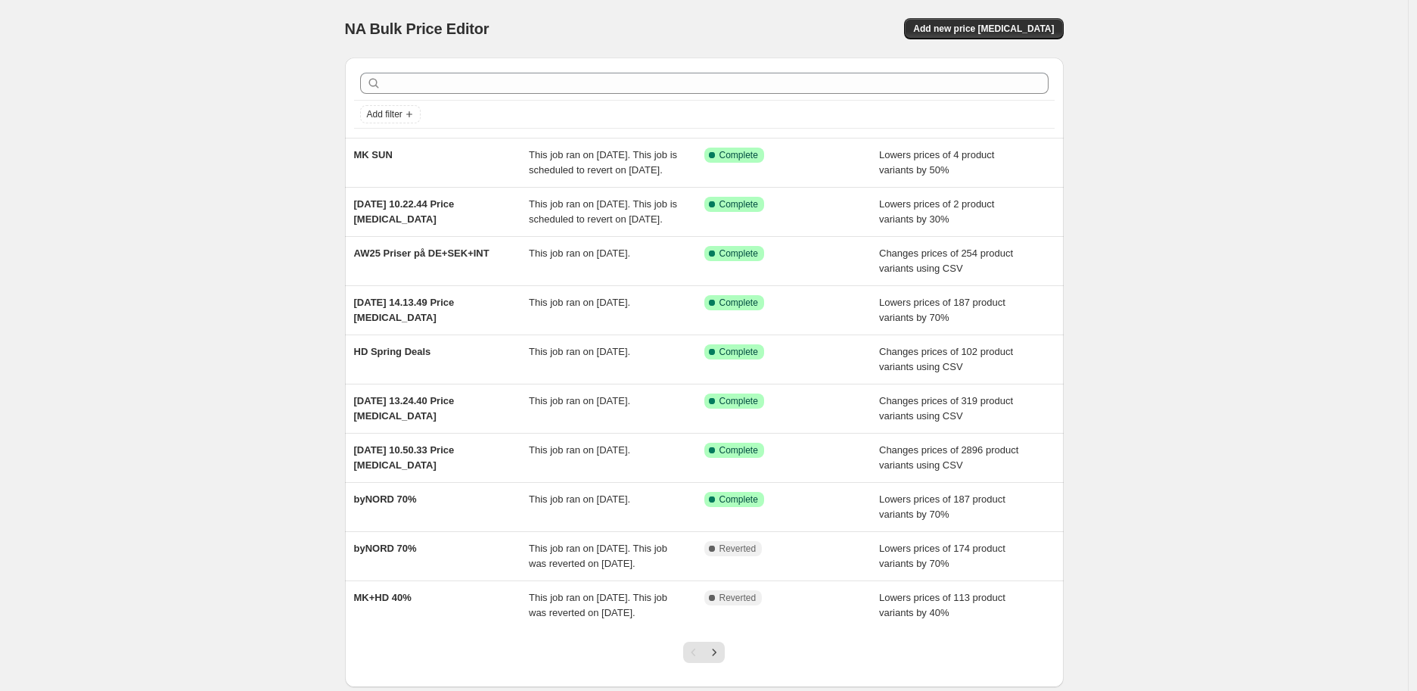  I want to click on span: Changes prices of 102 product variants using CSV, so click(946, 359).